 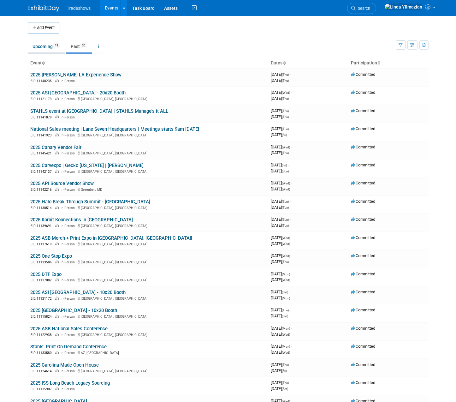 What do you see at coordinates (42, 335) in the screenshot?
I see `span: EID: 11122938` at bounding box center [42, 335].